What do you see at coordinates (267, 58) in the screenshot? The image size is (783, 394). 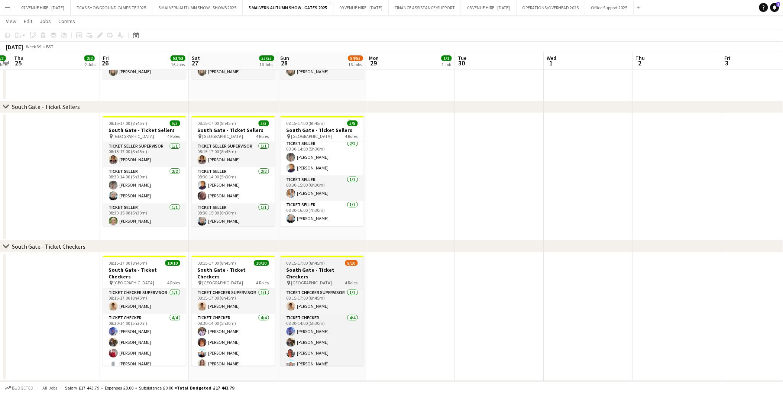 I see `span: 55/55` at bounding box center [267, 58].